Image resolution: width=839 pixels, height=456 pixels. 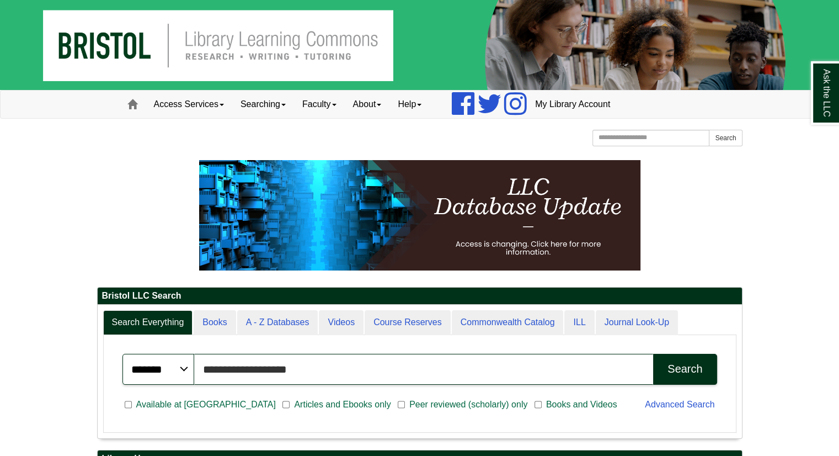 What do you see at coordinates (684, 368) in the screenshot?
I see `div: Search` at bounding box center [684, 368].